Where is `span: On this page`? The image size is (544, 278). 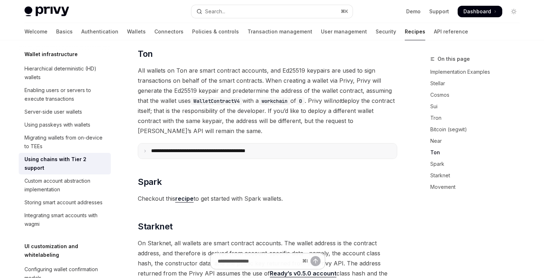
span: On this page is located at coordinates (453, 59).